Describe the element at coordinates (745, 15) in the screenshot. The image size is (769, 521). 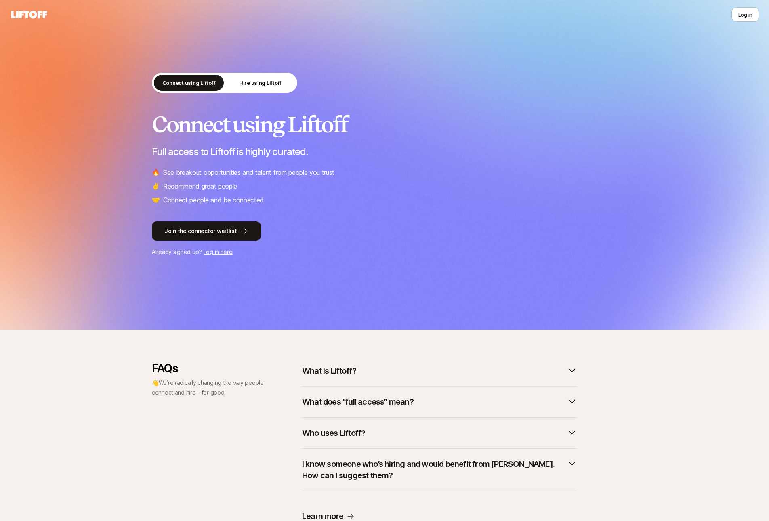
I see `button: Log in` at that location.